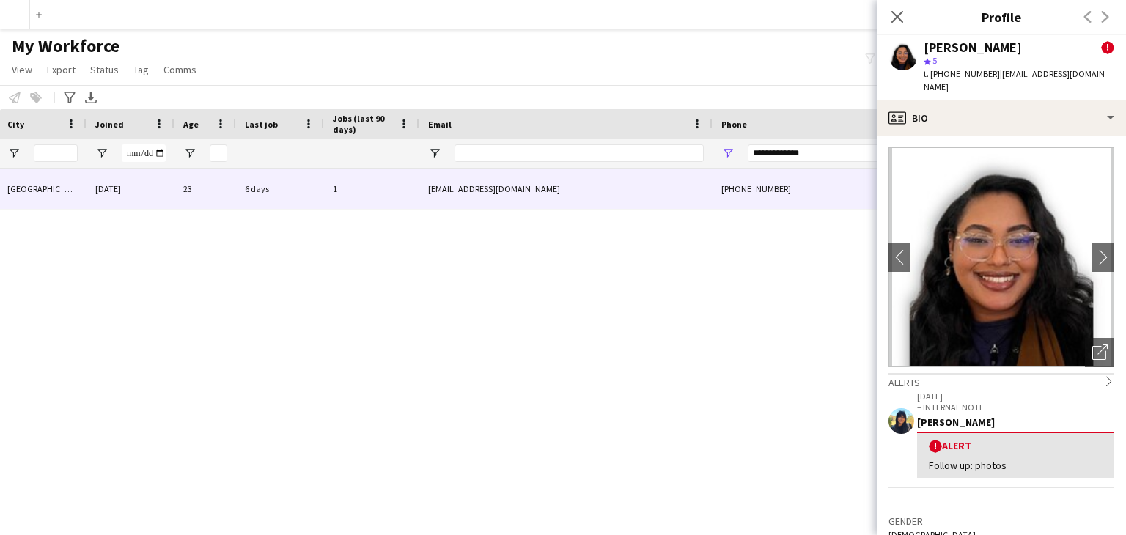 The image size is (1126, 535). Describe the element at coordinates (363, 124) in the screenshot. I see `span: Jobs (last 90 days)` at that location.